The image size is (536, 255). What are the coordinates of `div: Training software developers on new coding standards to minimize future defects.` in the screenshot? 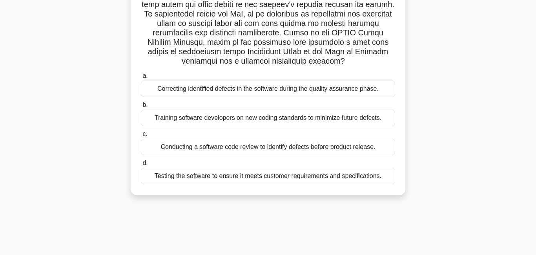 It's located at (268, 118).